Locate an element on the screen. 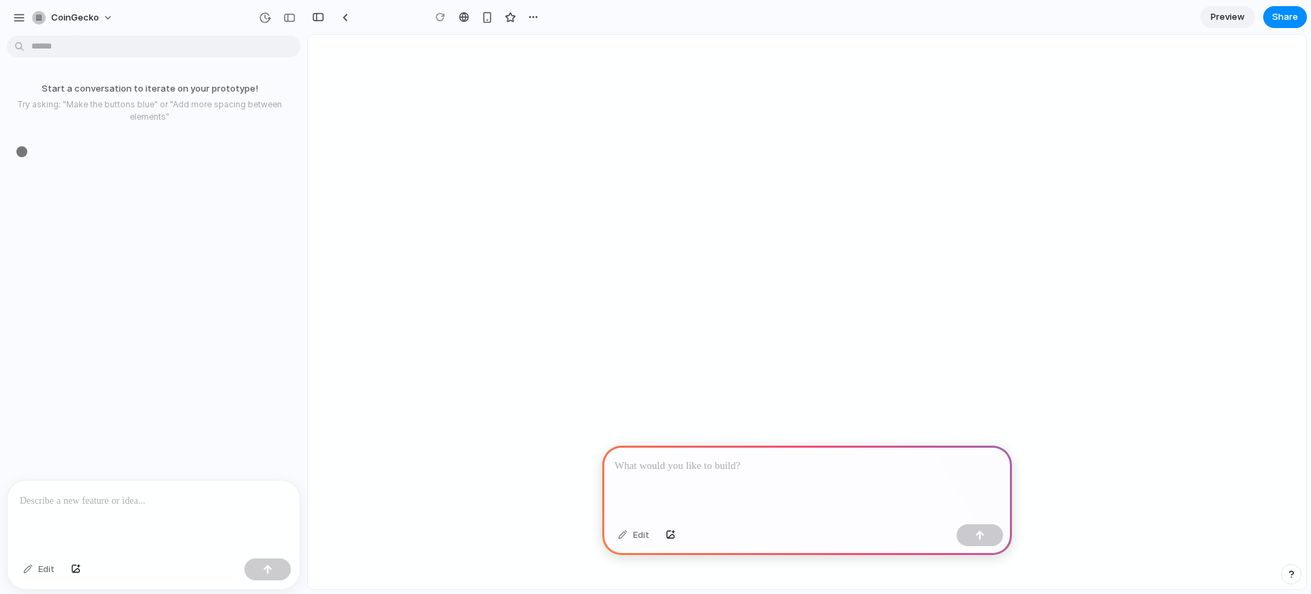 The image size is (1311, 594). p: Try asking: "Make the buttons blue" or "Add more spacing between elements" is located at coordinates (150, 111).